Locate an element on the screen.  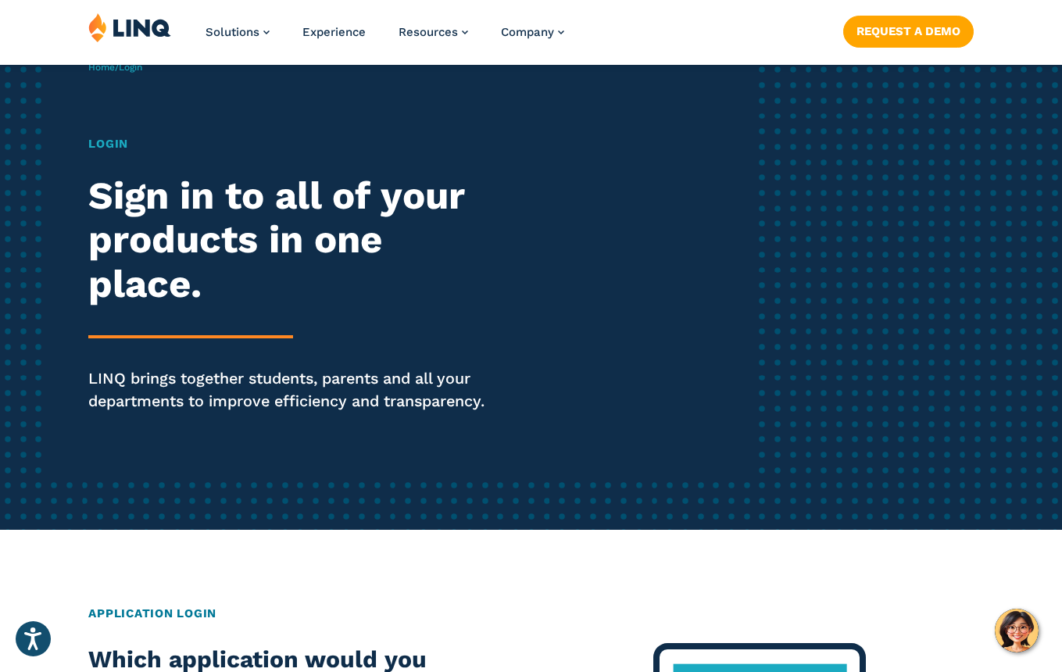
a: Resources is located at coordinates (433, 32).